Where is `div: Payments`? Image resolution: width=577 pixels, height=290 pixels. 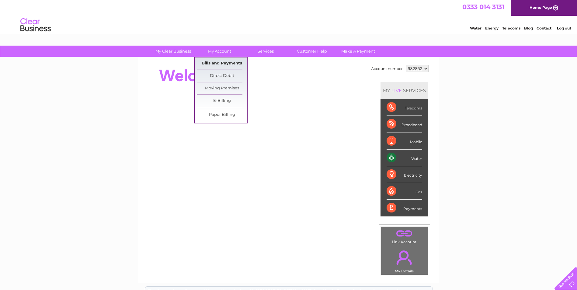 div: Payments is located at coordinates (404, 208).